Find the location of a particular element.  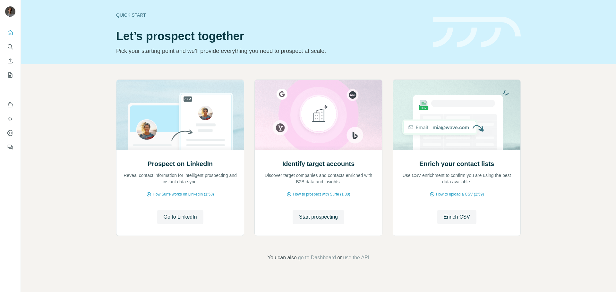

button: Start prospecting is located at coordinates (318, 217).